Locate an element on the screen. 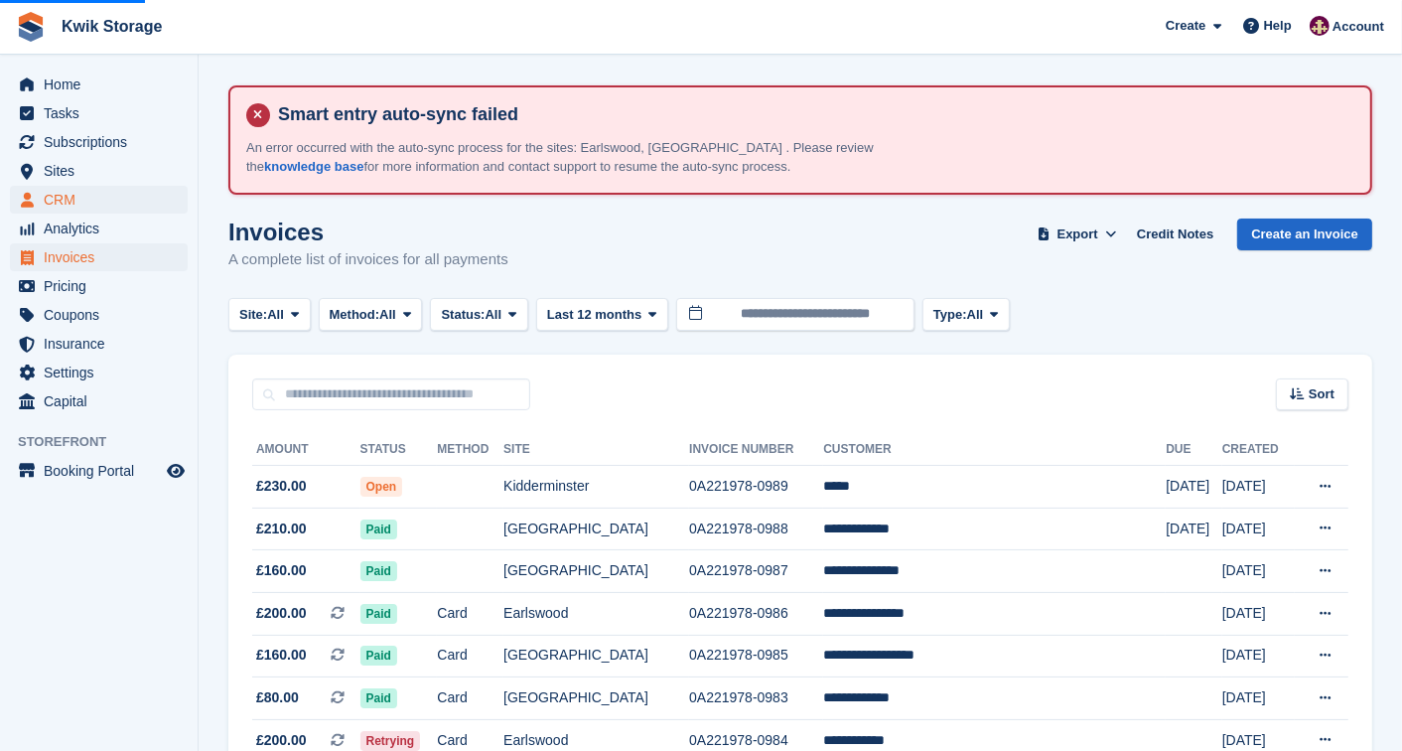  h4: Smart entry auto-sync failed is located at coordinates (812, 114).